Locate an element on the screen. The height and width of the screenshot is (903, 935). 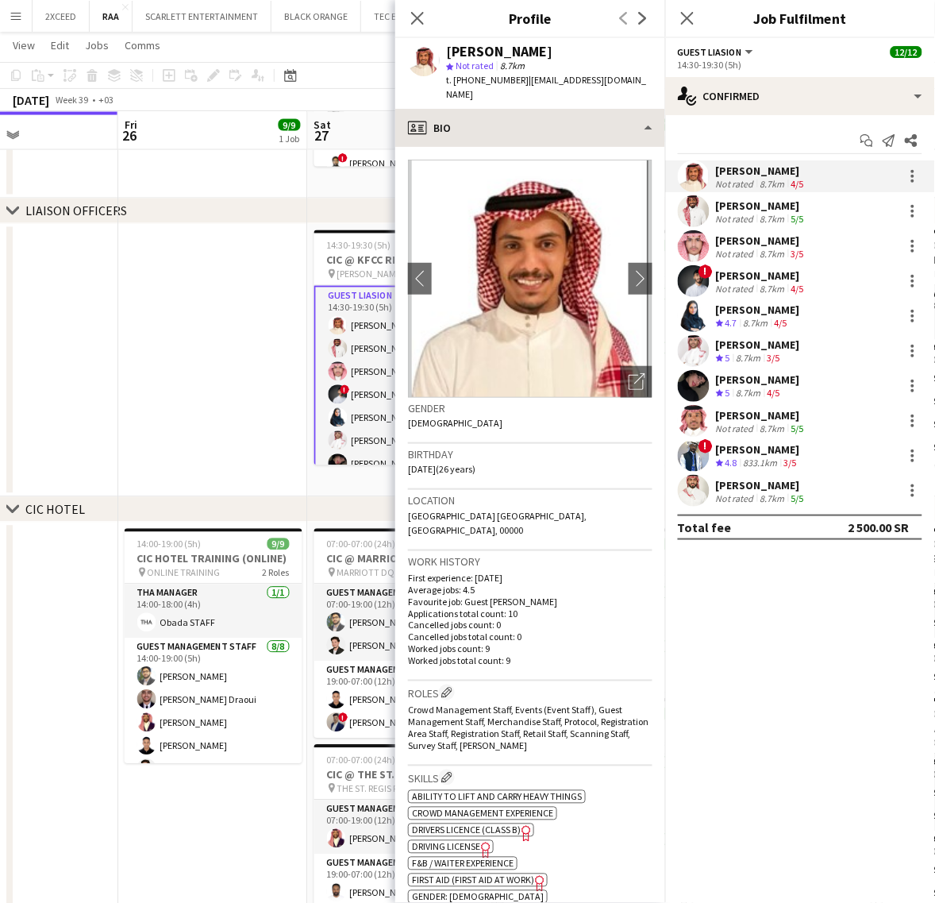
h3: Location is located at coordinates (530, 500).